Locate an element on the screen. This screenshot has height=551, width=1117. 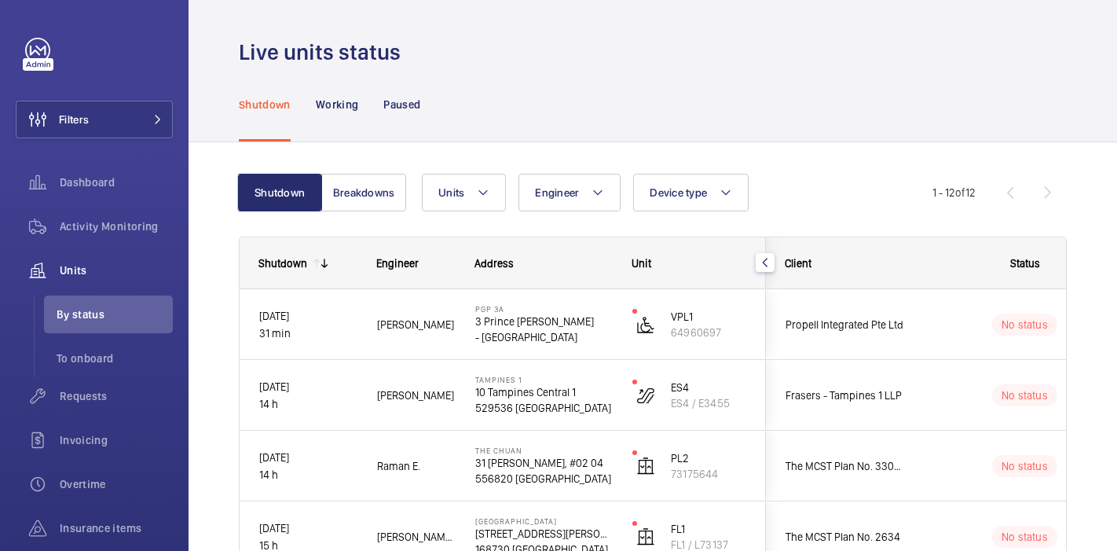
button: Device type is located at coordinates (690, 192).